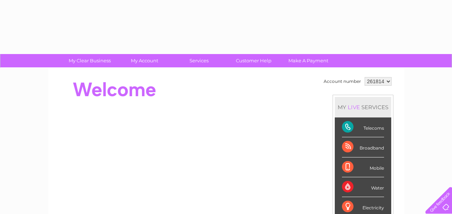 The height and width of the screenshot is (214, 452). What do you see at coordinates (363, 127) in the screenshot?
I see `div: Telecoms` at bounding box center [363, 127].